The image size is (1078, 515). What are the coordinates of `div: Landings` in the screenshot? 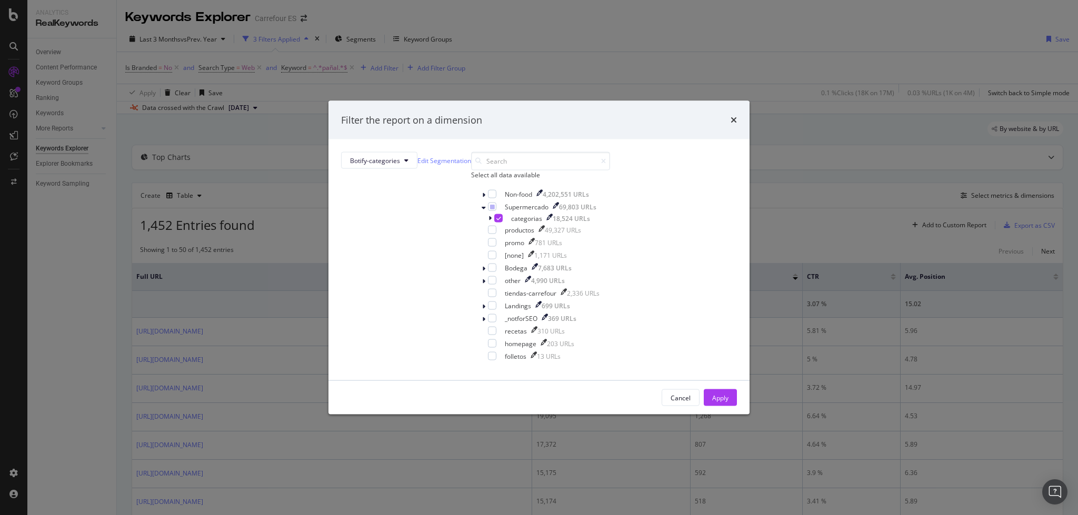 It's located at (518, 306).